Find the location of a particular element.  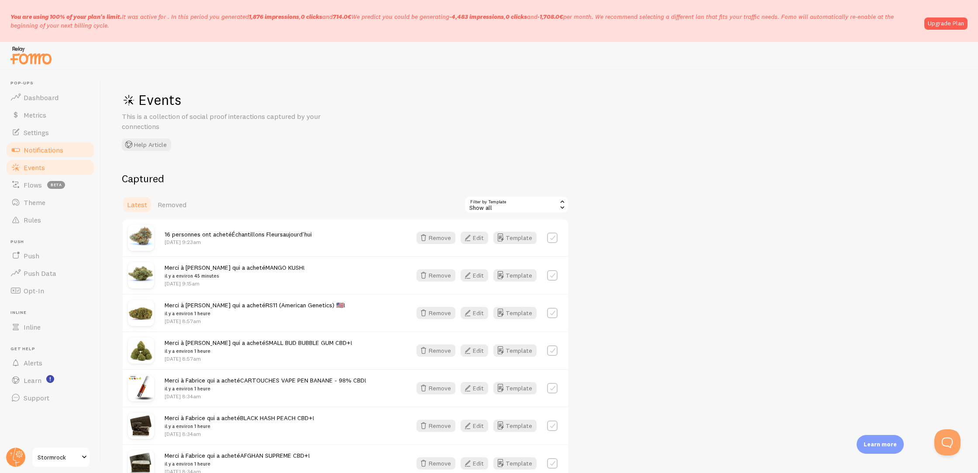

span: , and is located at coordinates (300, 17).